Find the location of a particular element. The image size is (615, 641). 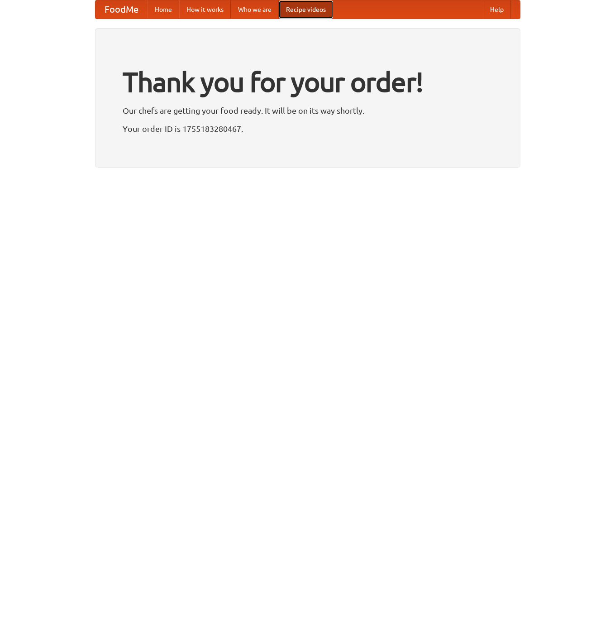

a: FoodMe is located at coordinates (121, 10).